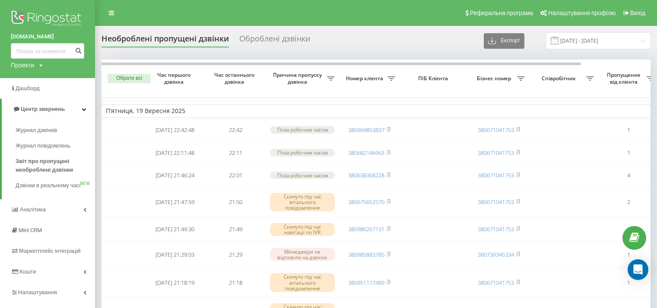 Image resolution: width=657 pixels, height=308 pixels. Describe the element at coordinates (22, 65) in the screenshot. I see `div: Проекти` at that location.